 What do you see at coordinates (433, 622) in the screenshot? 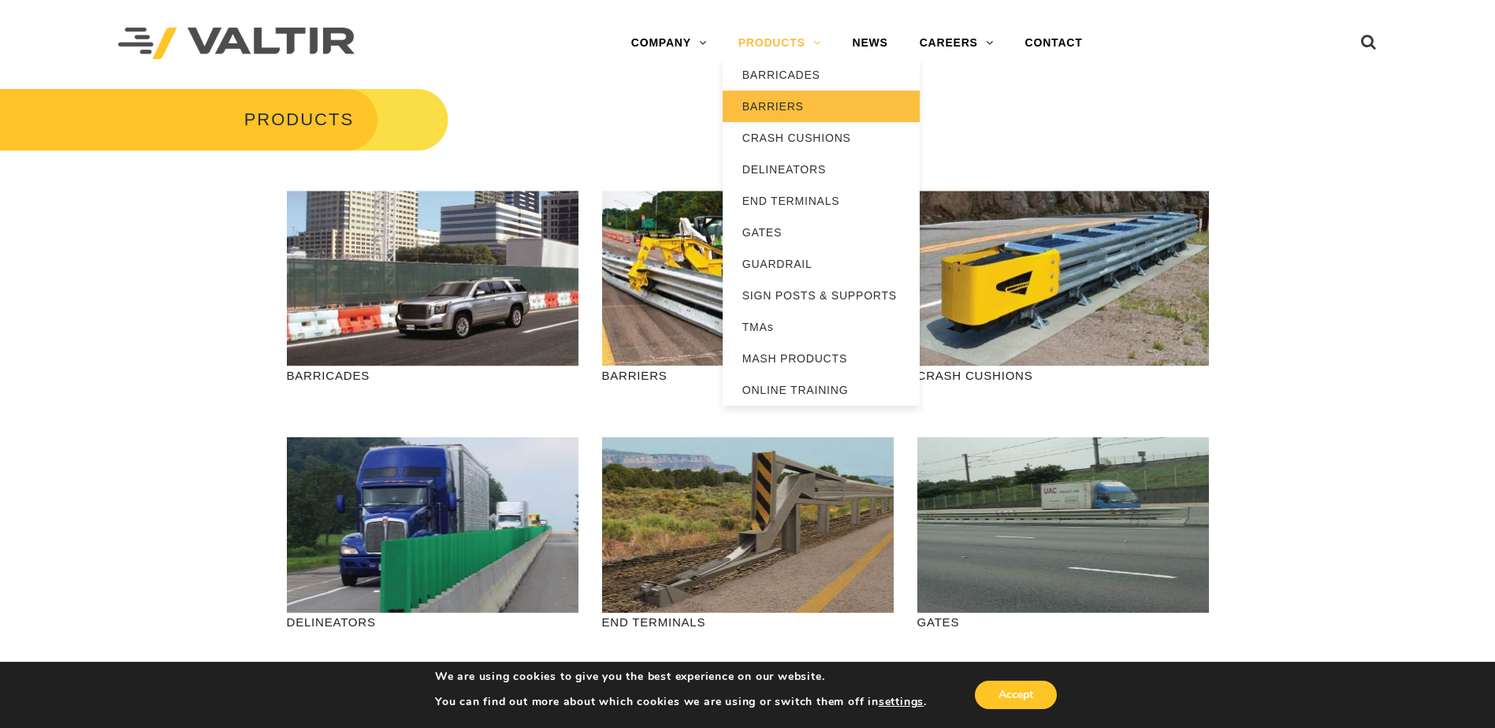
I see `p: DELINEATORS` at bounding box center [433, 622].